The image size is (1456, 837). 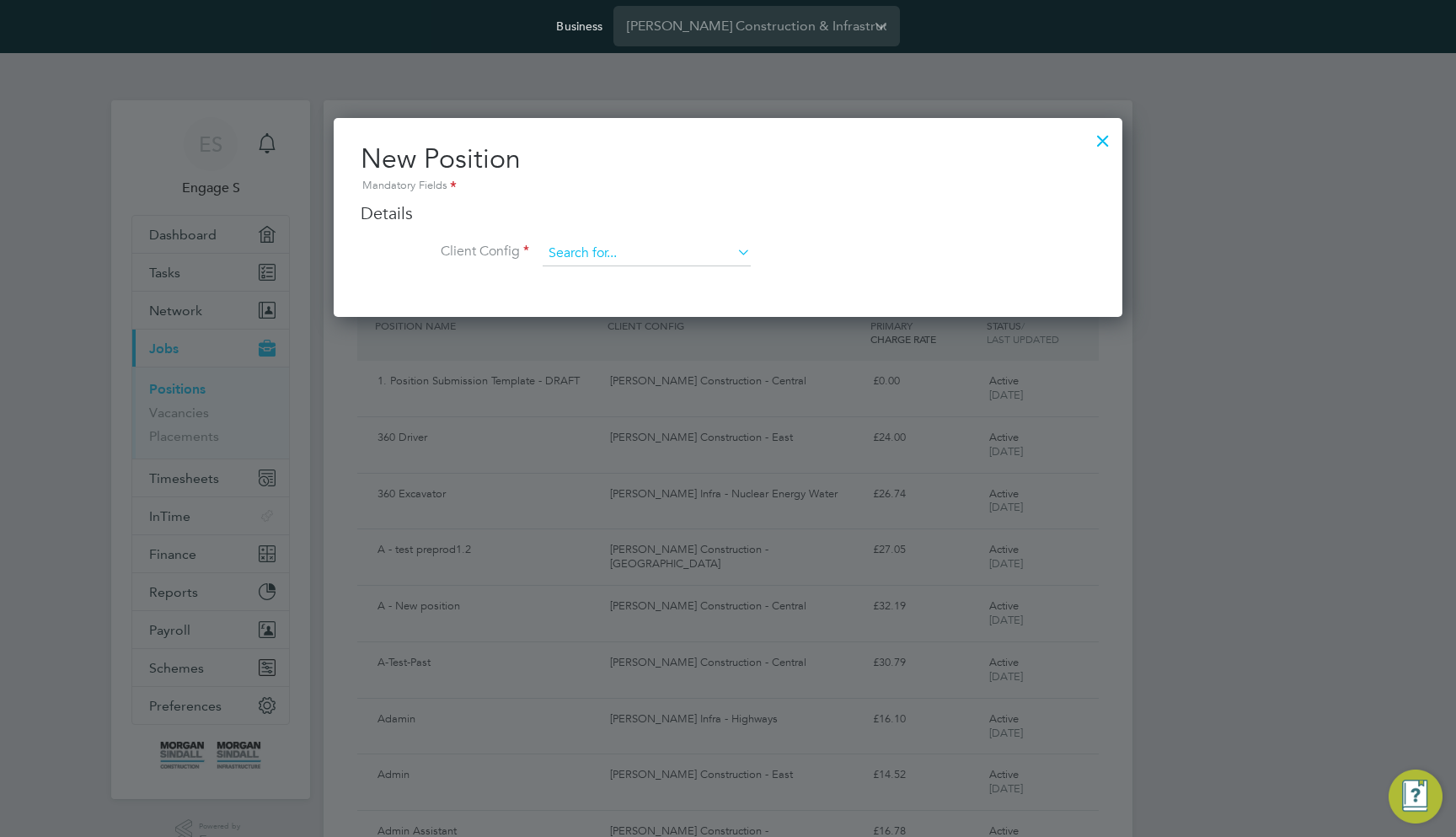 I want to click on h2: New Position, so click(x=728, y=168).